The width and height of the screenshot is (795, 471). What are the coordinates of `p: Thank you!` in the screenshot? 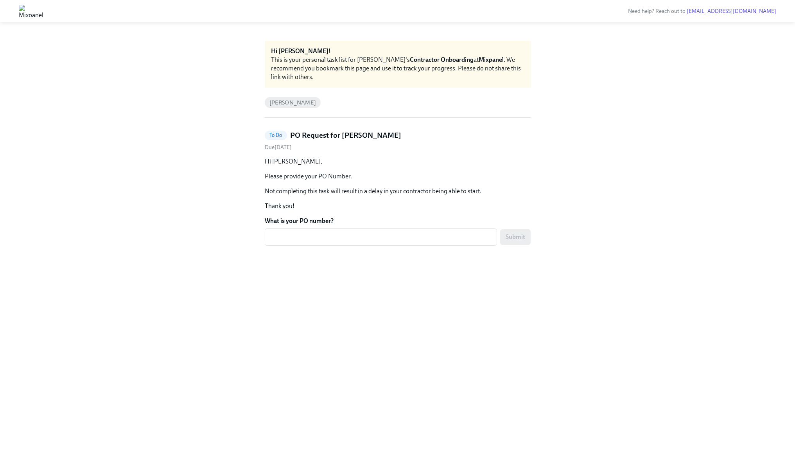 It's located at (398, 206).